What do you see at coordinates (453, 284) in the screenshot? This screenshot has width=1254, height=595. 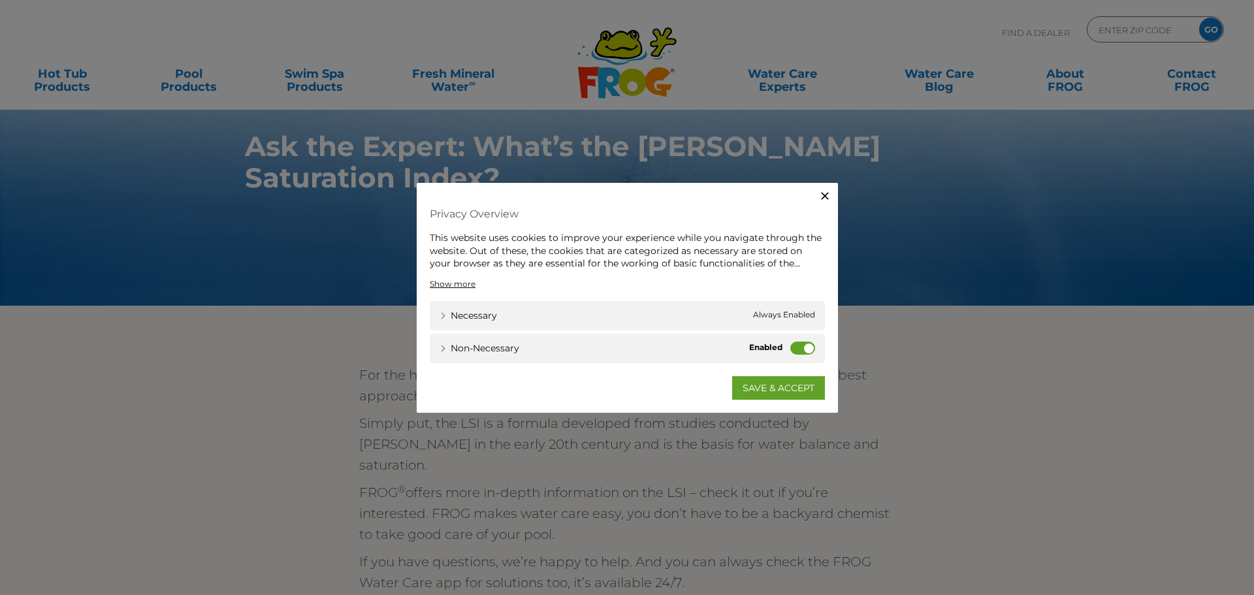 I see `a: Show more` at bounding box center [453, 284].